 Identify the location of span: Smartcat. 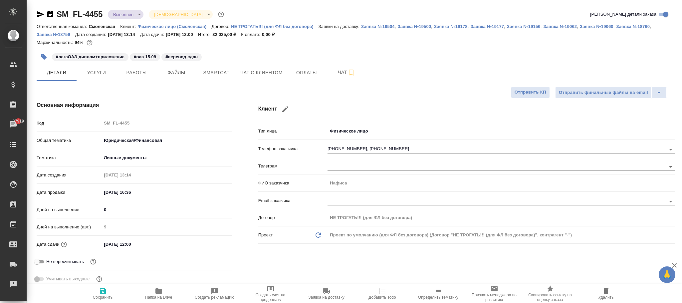
(216, 73).